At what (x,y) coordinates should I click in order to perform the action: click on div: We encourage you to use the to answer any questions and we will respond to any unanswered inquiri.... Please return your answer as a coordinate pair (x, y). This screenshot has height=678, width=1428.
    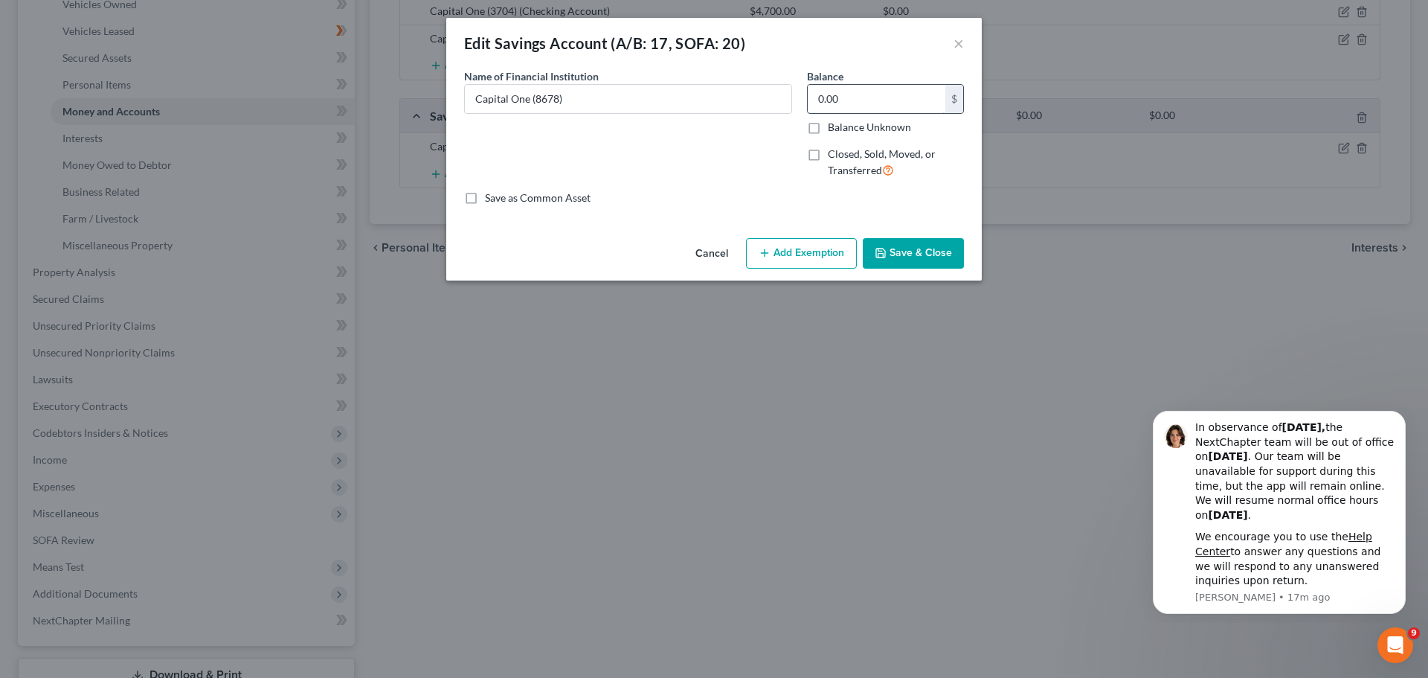
    Looking at the image, I should click on (164, 161).